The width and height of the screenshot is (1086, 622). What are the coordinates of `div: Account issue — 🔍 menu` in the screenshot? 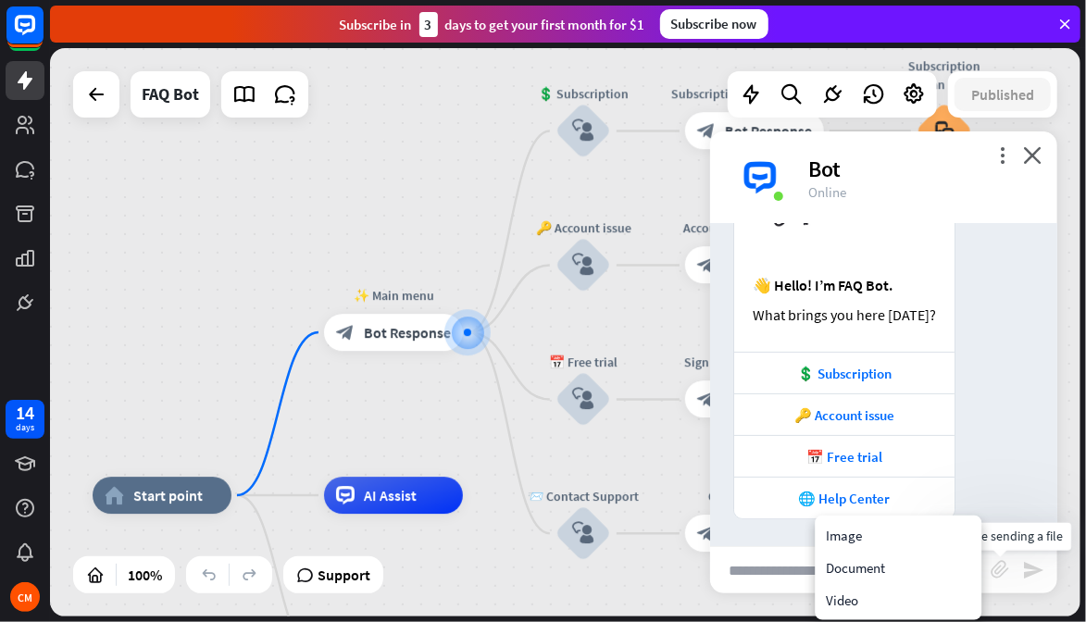 It's located at (754, 229).